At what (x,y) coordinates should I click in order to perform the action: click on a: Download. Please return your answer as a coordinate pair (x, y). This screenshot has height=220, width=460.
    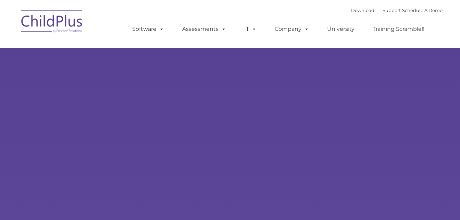
    Looking at the image, I should click on (363, 10).